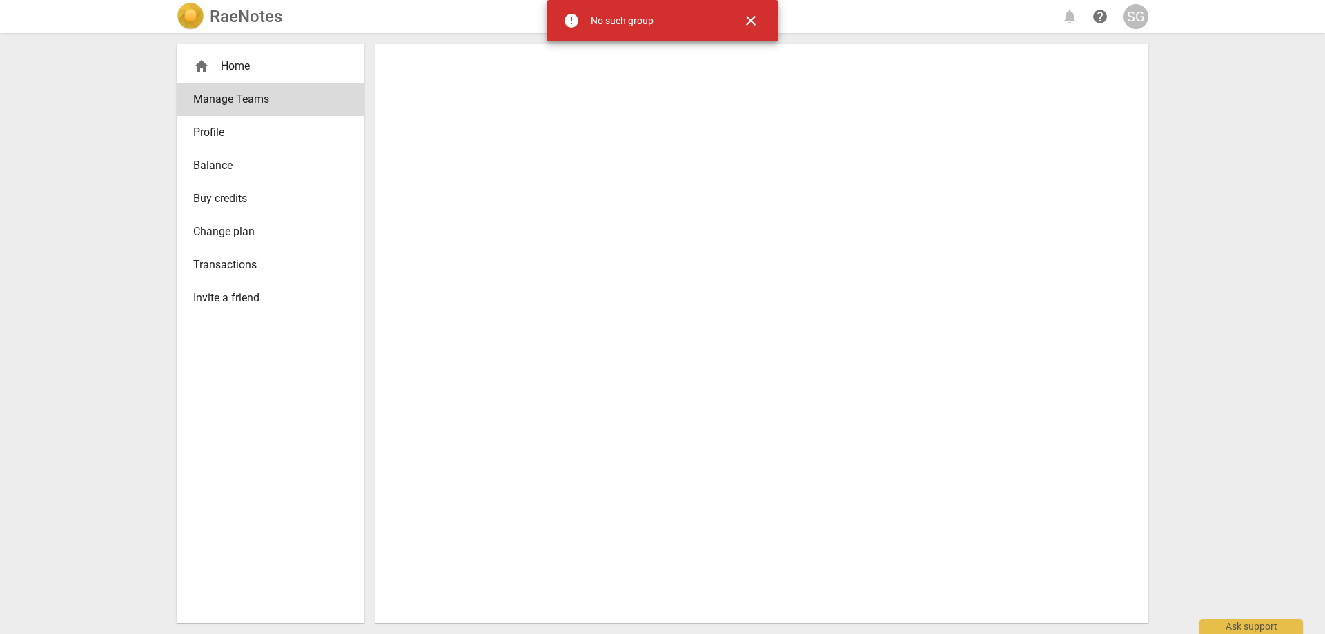  I want to click on span: Change plan, so click(265, 232).